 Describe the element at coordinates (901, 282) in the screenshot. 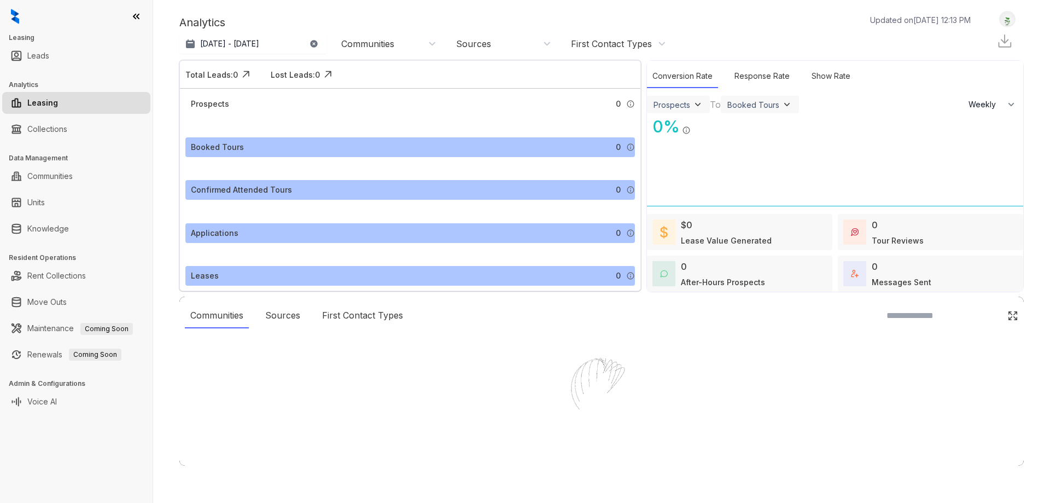

I see `div: Messages Sent` at that location.